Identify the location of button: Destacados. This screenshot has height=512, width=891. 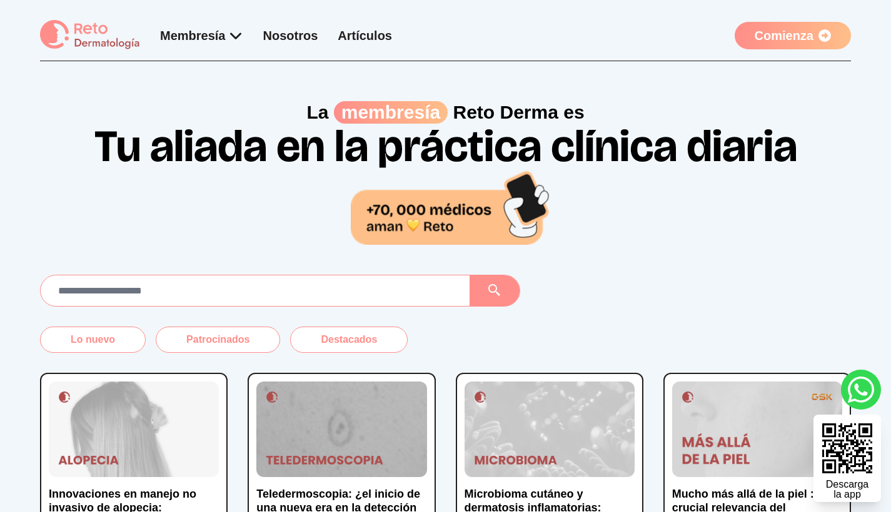
(349, 340).